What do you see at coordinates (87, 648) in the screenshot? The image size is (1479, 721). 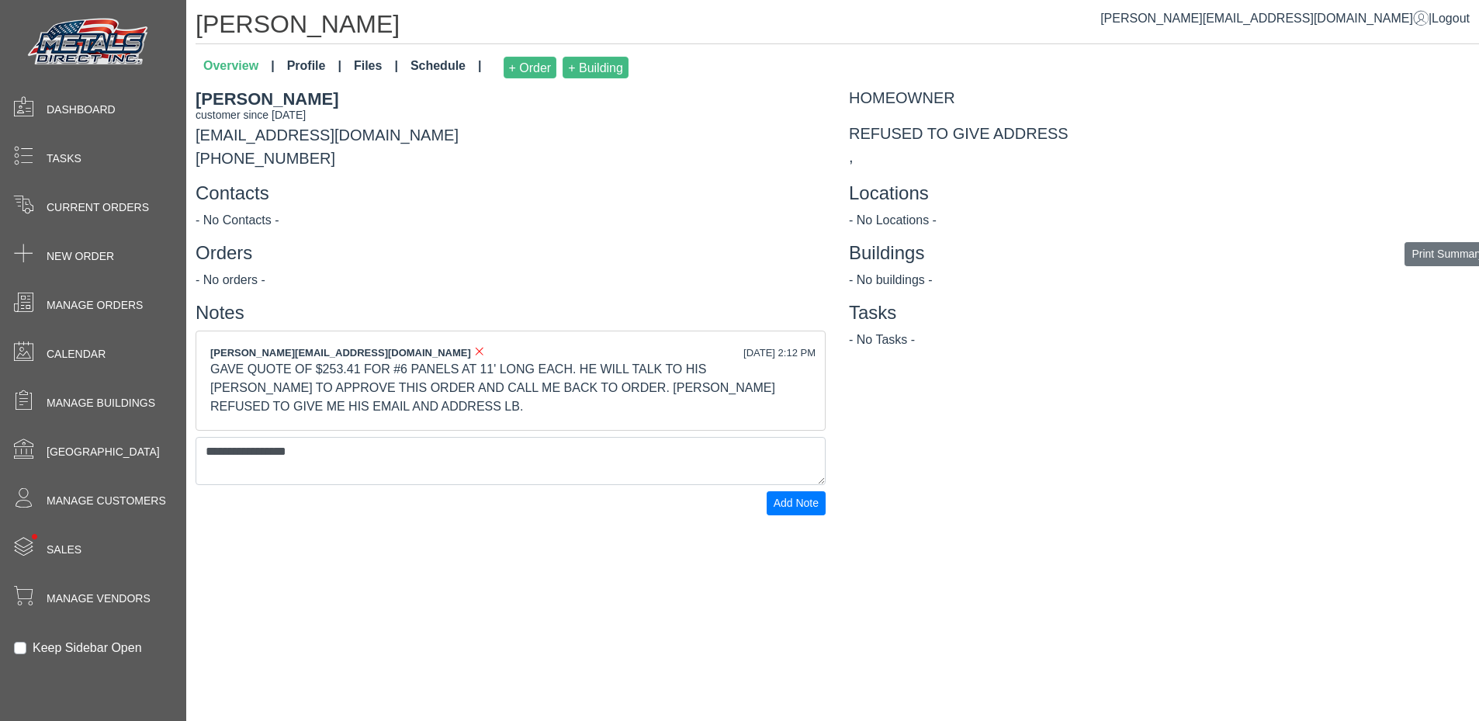 I see `label: Keep Sidebar Open` at bounding box center [87, 648].